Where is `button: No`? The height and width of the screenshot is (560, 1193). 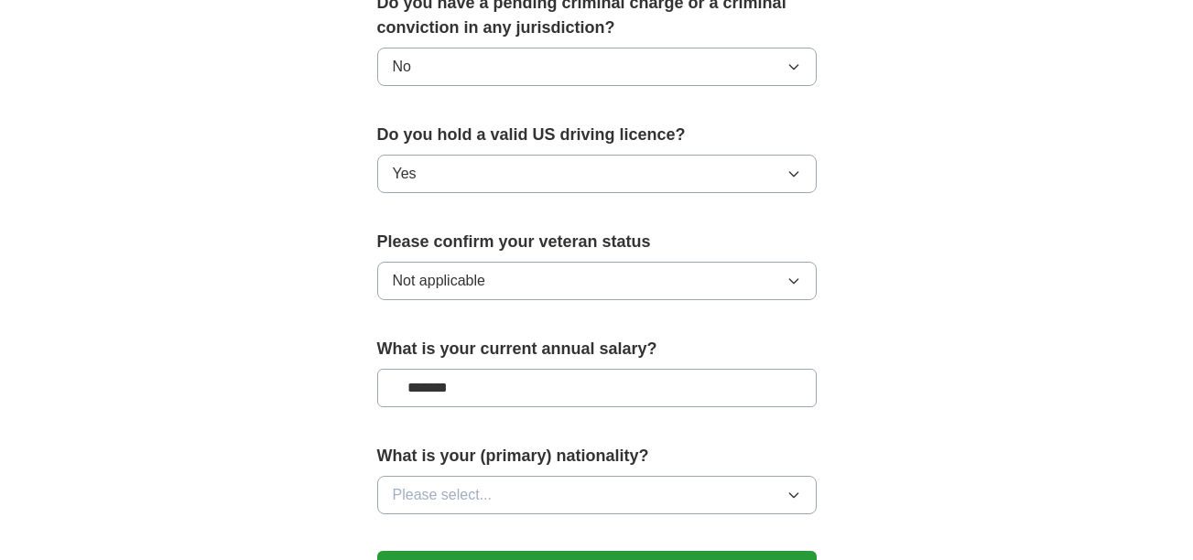 button: No is located at coordinates (597, 67).